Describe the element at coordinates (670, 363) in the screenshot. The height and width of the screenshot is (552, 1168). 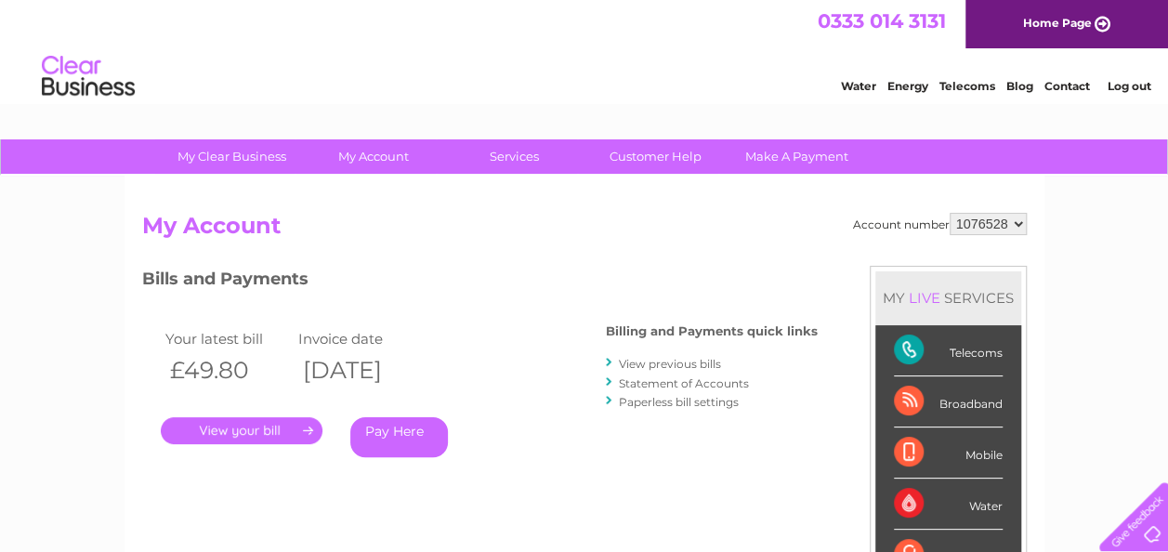
I see `a: View previous bills` at that location.